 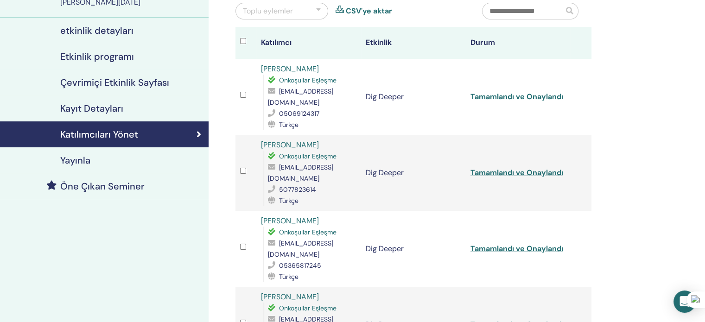 I want to click on th: Etkinlik, so click(x=414, y=43).